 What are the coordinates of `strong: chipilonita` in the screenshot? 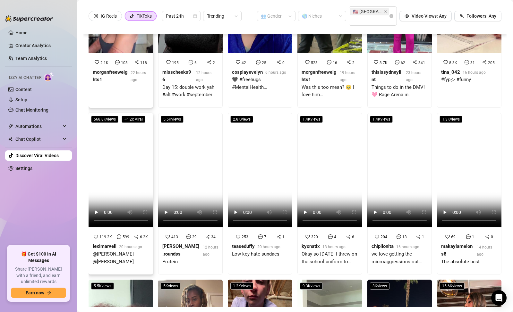 It's located at (382, 246).